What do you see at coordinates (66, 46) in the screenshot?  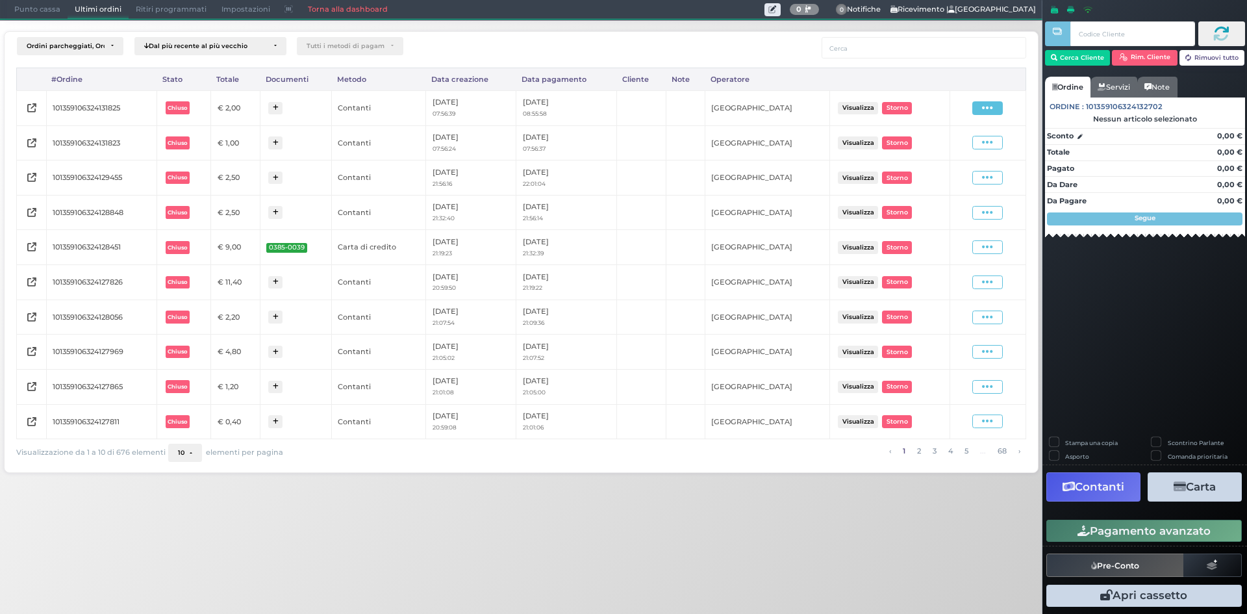 I see `div: Ordini parcheggiati, Ordini aperti, Ordini chiusi` at bounding box center [66, 46].